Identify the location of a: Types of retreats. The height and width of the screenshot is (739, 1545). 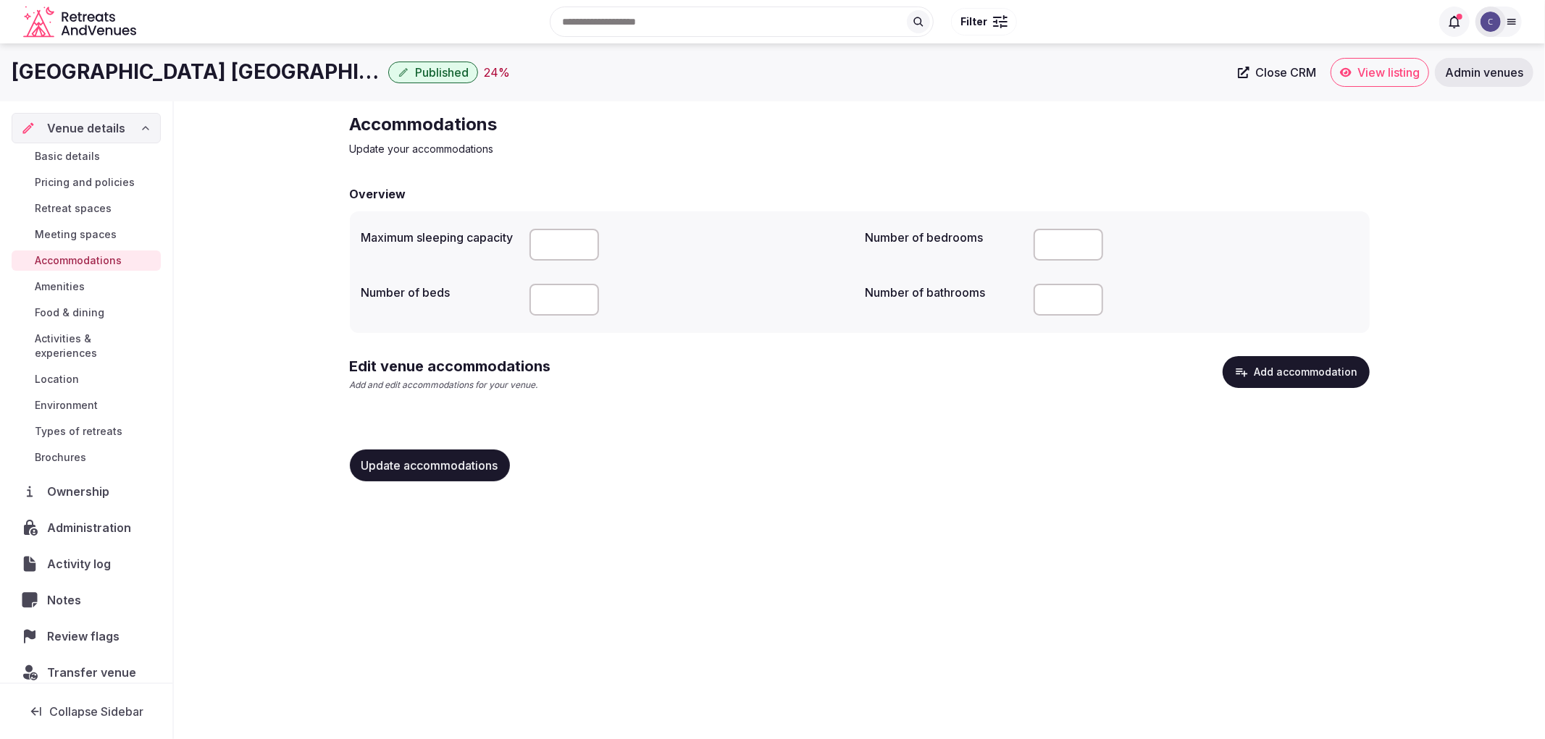
(86, 432).